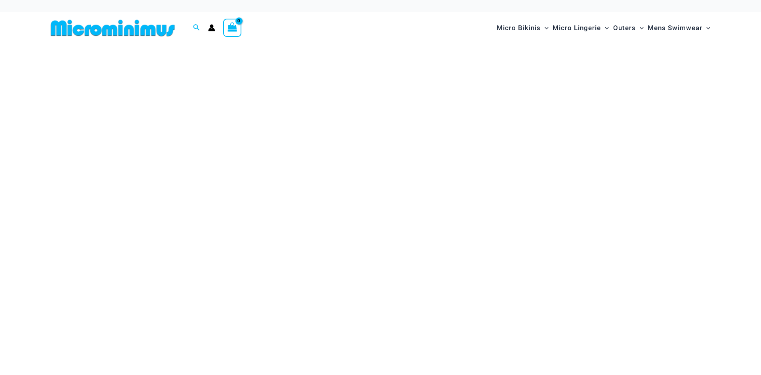 The image size is (761, 375). What do you see at coordinates (113, 28) in the screenshot?
I see `img: MM SHOP LOGO FLAT` at bounding box center [113, 28].